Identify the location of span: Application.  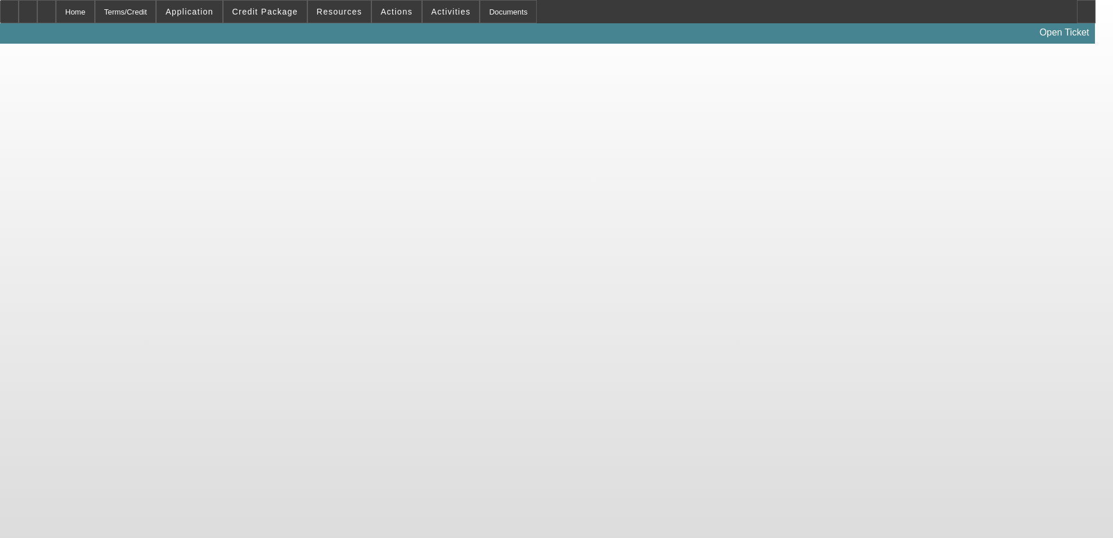
(189, 12).